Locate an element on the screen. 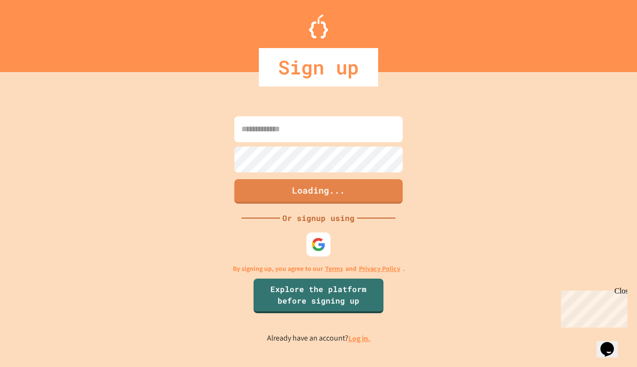 This screenshot has height=367, width=637. p: By signing up, you agree to our and . is located at coordinates (318, 269).